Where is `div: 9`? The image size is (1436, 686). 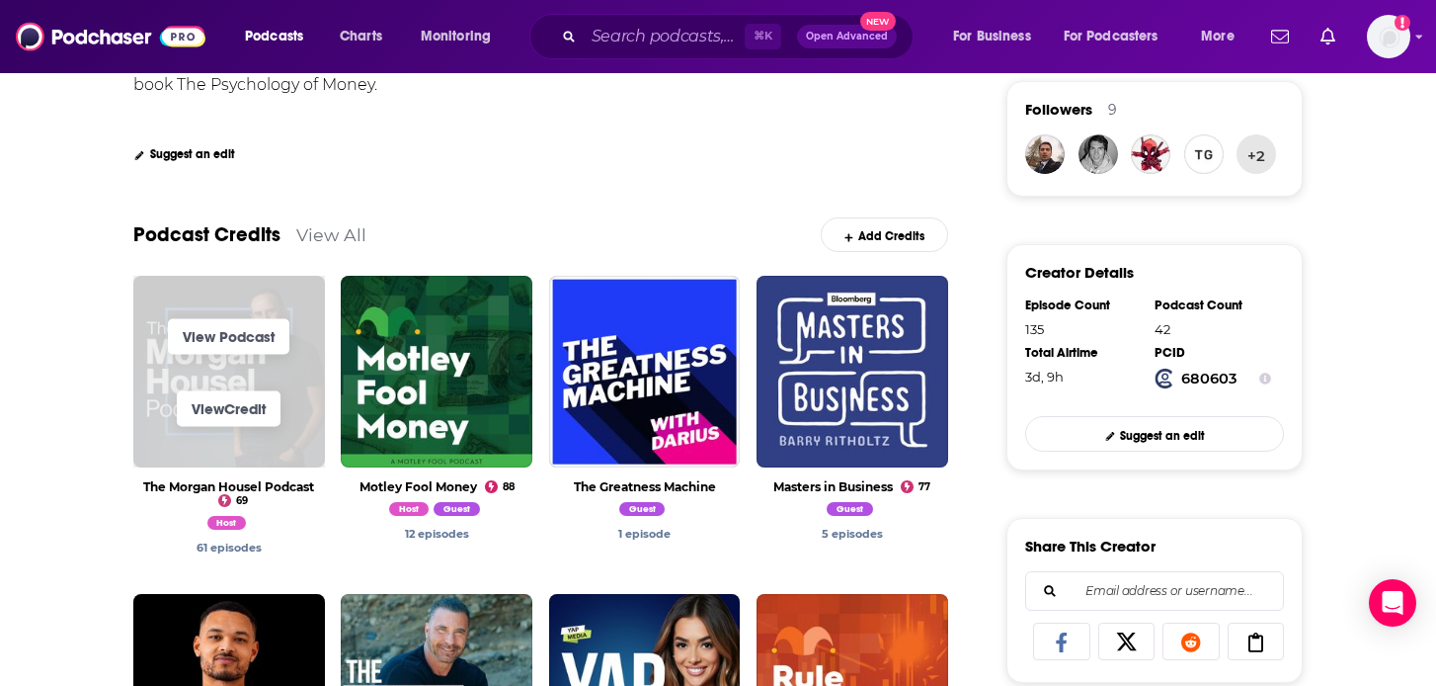
div: 9 is located at coordinates (1112, 110).